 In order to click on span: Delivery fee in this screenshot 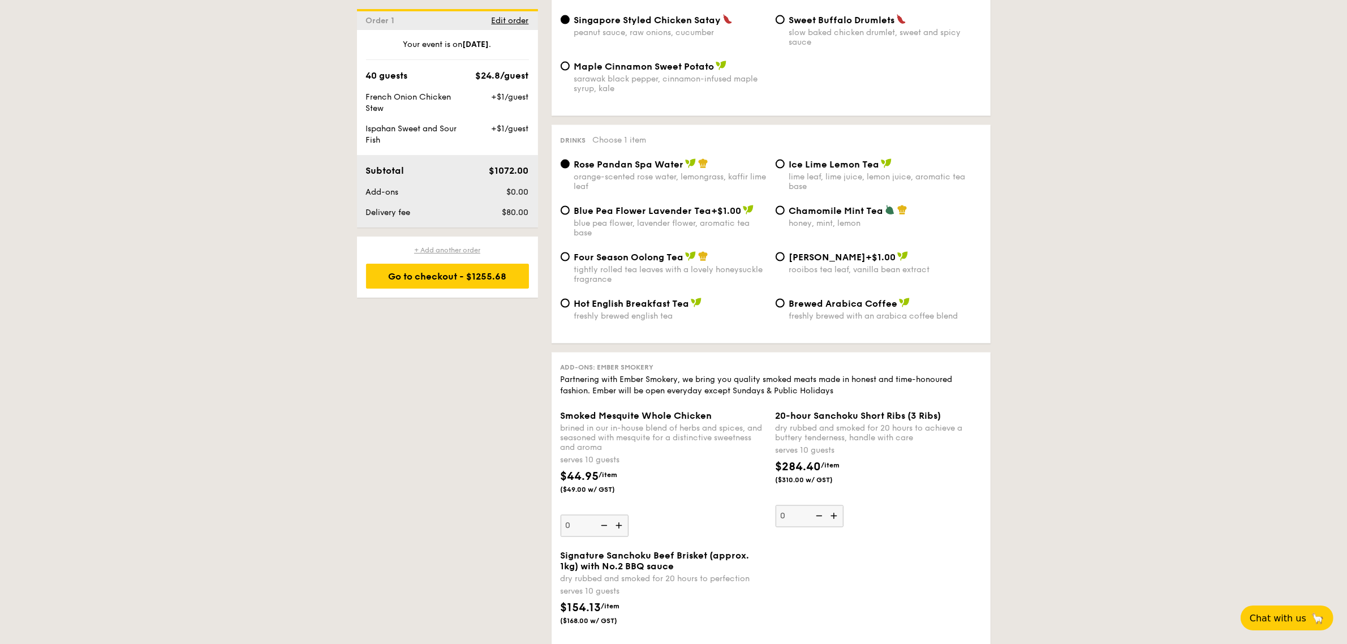, I will do `click(388, 212)`.